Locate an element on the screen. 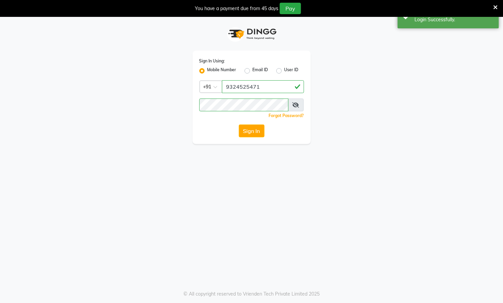 The width and height of the screenshot is (503, 303). div: Login Successfully. is located at coordinates (454, 20).